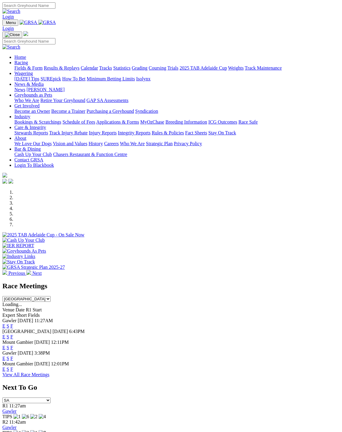 The width and height of the screenshot is (342, 432). Describe the element at coordinates (9, 315) in the screenshot. I see `span: Expert` at that location.